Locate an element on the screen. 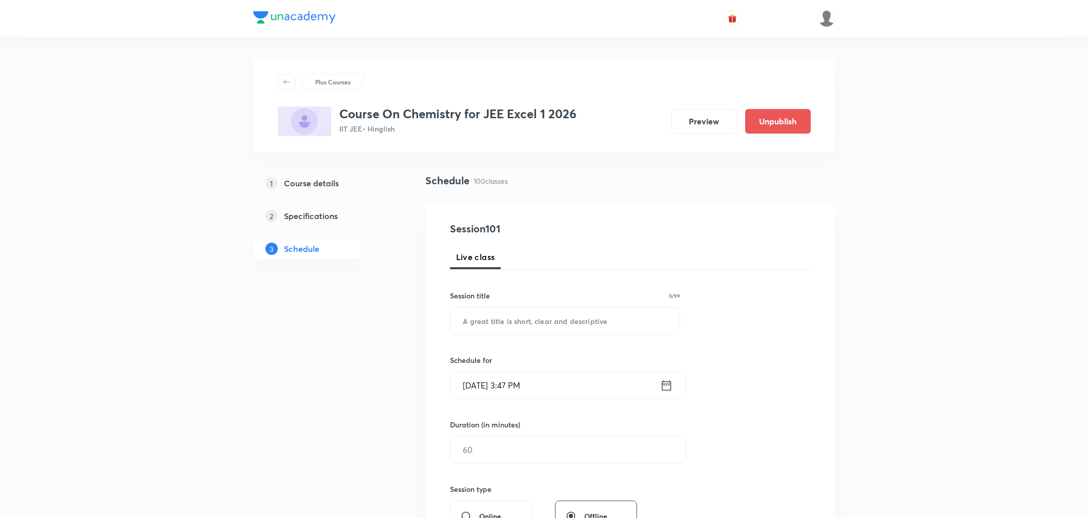  h5: Specifications is located at coordinates (310, 216).